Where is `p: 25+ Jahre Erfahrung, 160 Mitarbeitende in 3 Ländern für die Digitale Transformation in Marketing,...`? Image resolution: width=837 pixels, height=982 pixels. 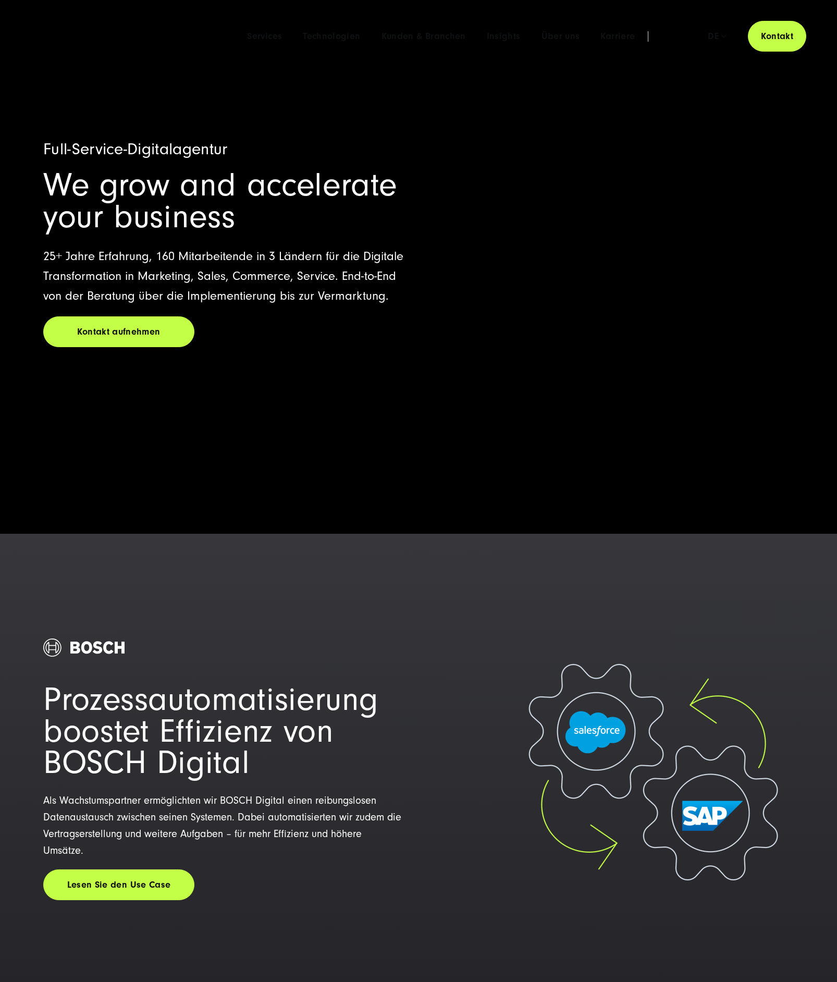 p: 25+ Jahre Erfahrung, 160 Mitarbeitende in 3 Ländern für die Digitale Transformation in Marketing,... is located at coordinates (225, 276).